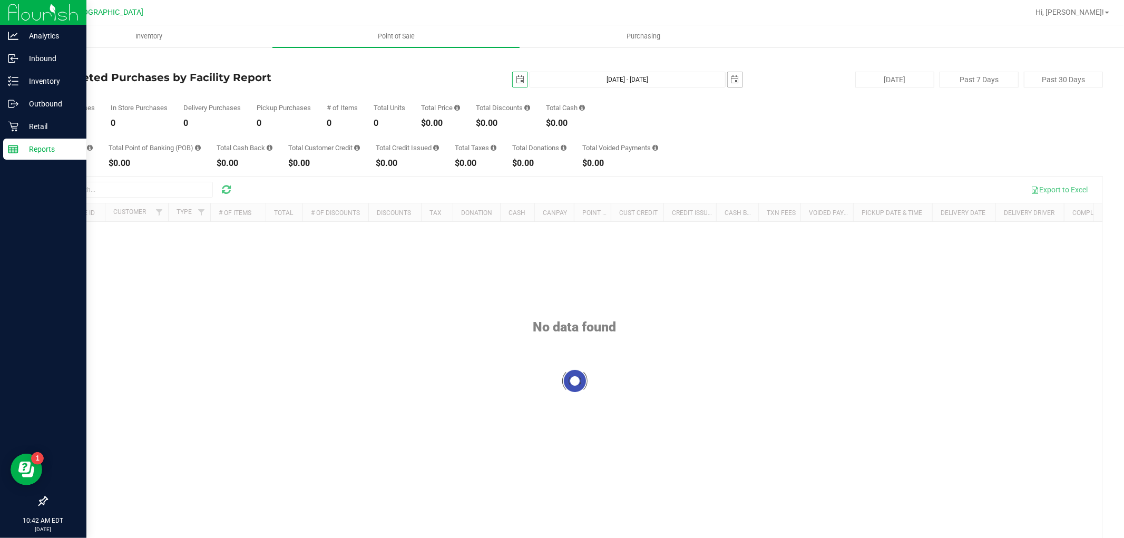  Describe the element at coordinates (457, 108) in the screenshot. I see `i: Sum of the total prices of all purchases in the date range.` at that location.